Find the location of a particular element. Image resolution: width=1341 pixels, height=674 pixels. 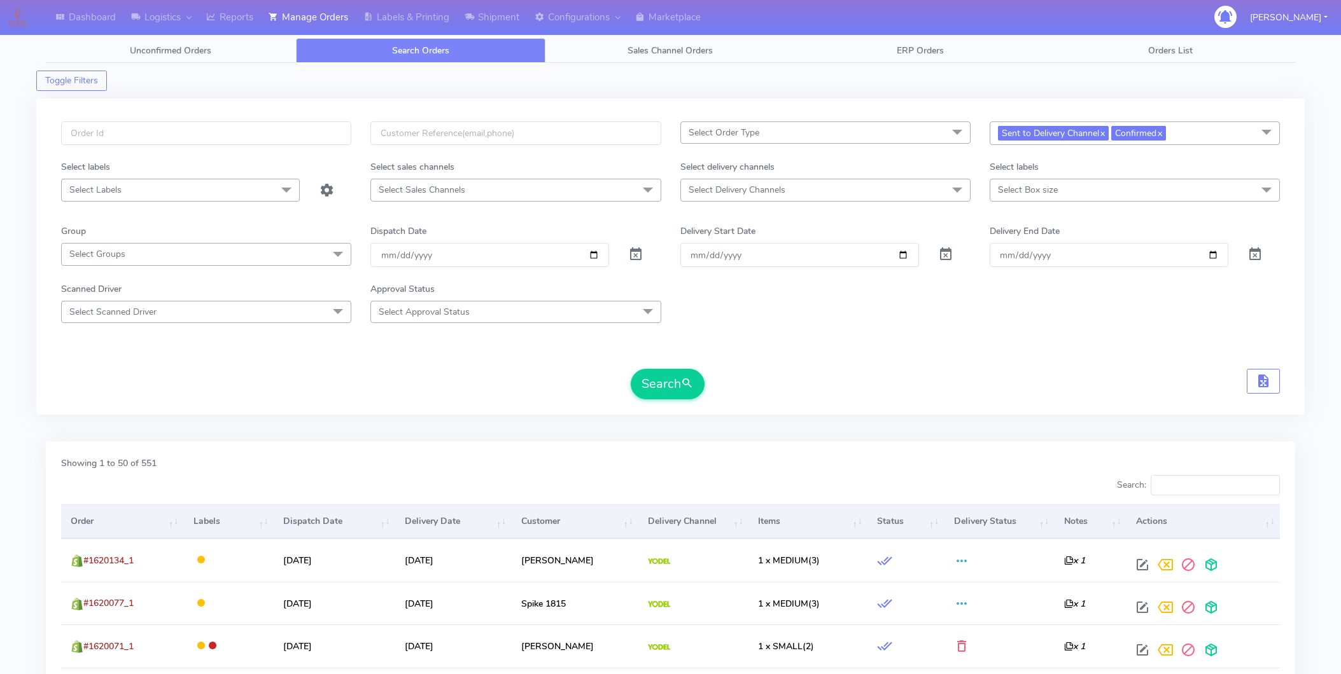

span: (2) is located at coordinates (786, 646).